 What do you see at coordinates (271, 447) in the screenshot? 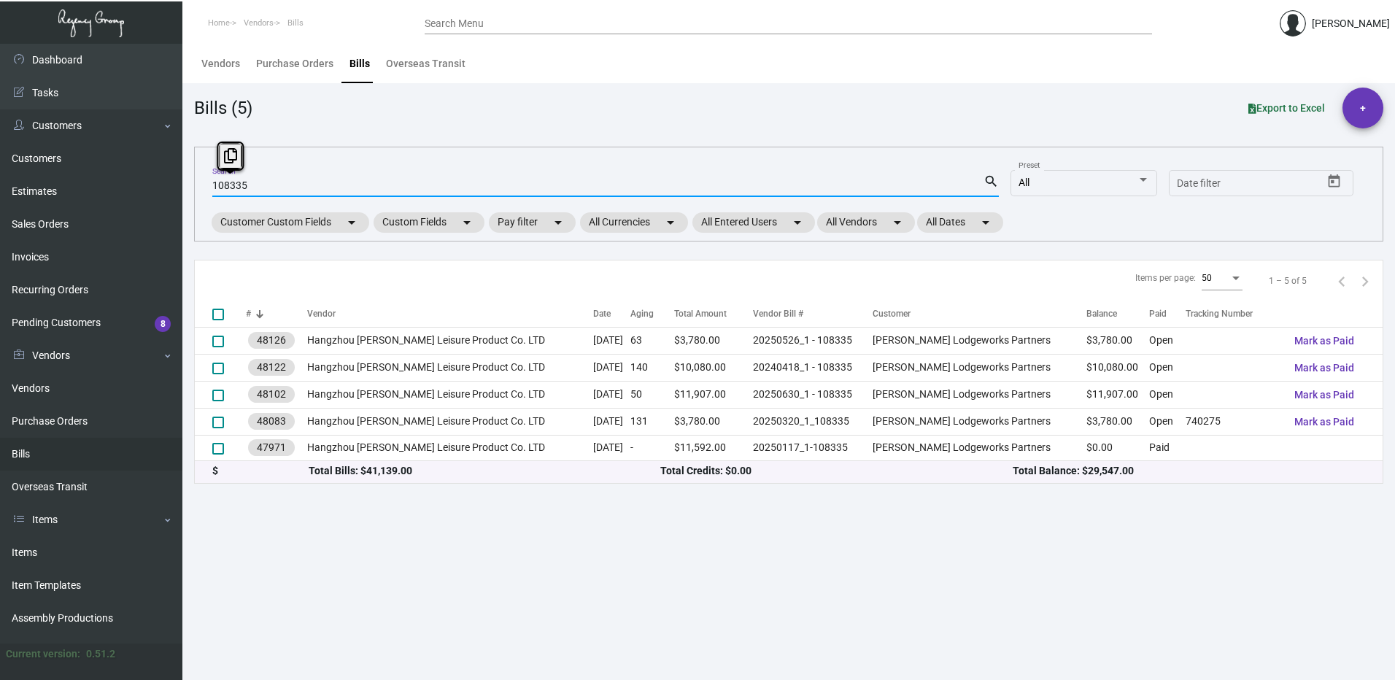
I see `mat-chip: 47971` at bounding box center [271, 447].